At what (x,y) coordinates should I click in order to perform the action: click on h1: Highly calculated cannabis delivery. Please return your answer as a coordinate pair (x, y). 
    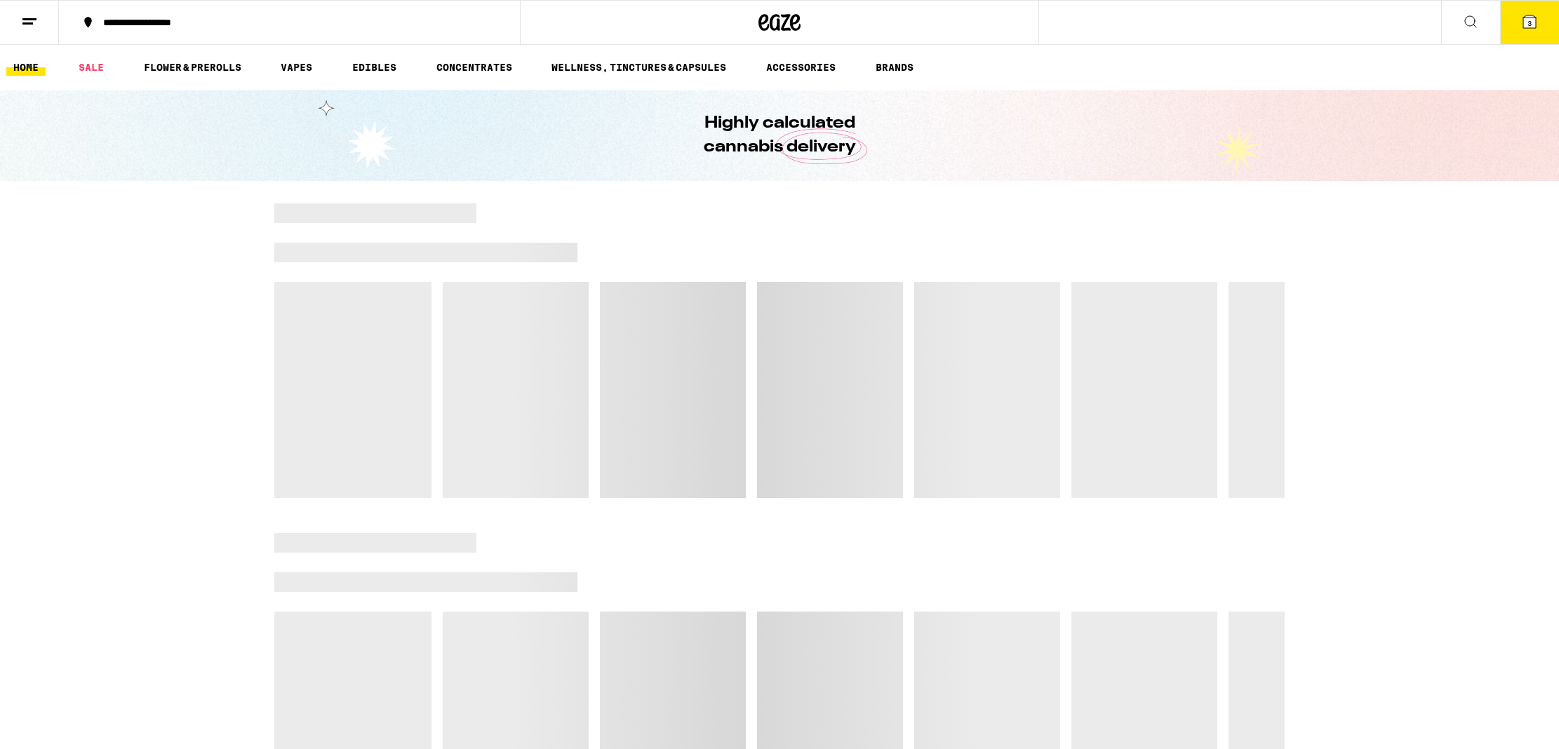
    Looking at the image, I should click on (780, 135).